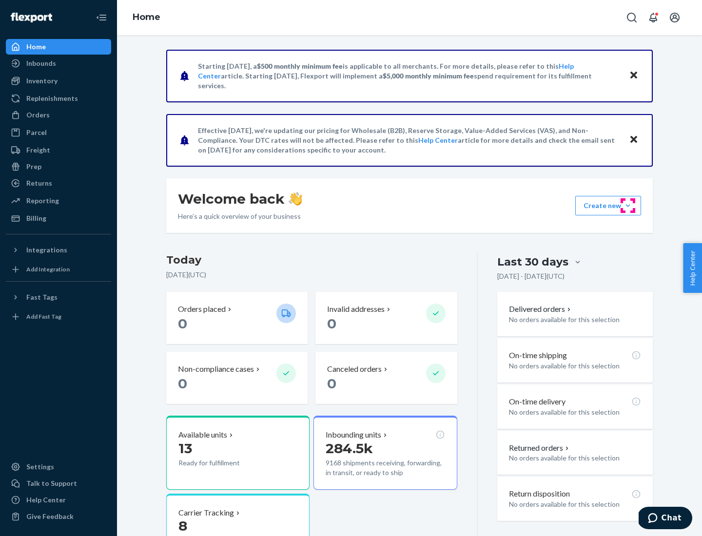  What do you see at coordinates (58, 133) in the screenshot?
I see `a: Parcel` at bounding box center [58, 133].